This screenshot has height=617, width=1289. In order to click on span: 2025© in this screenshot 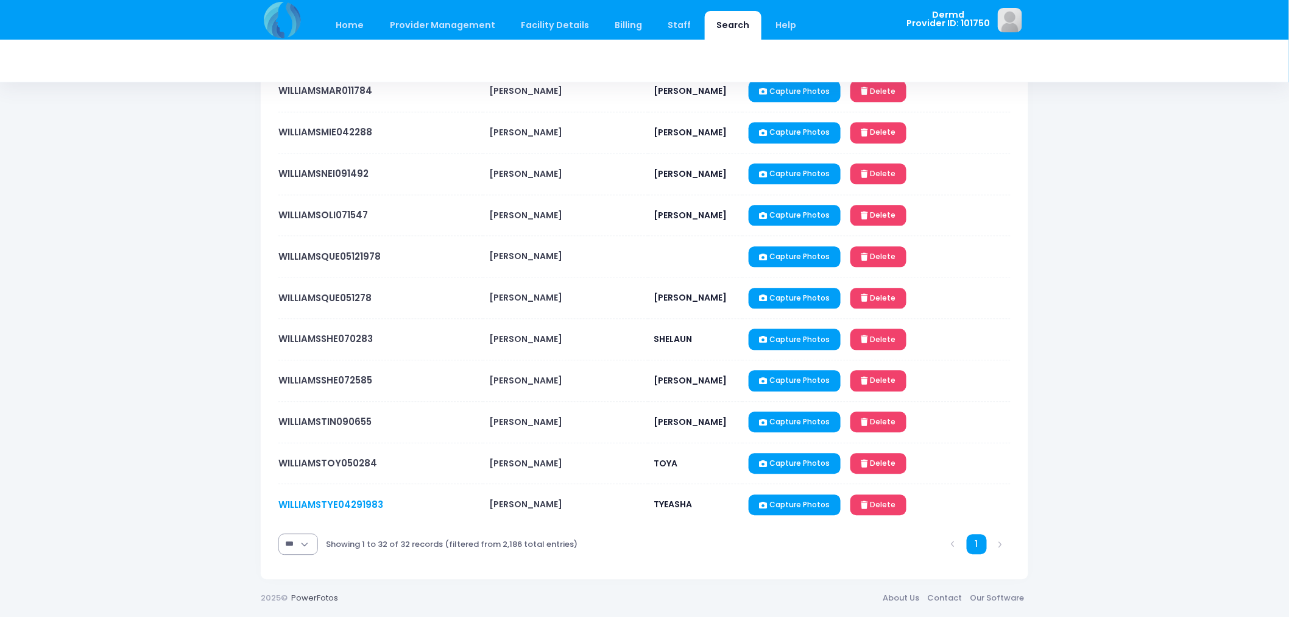, I will do `click(274, 597)`.